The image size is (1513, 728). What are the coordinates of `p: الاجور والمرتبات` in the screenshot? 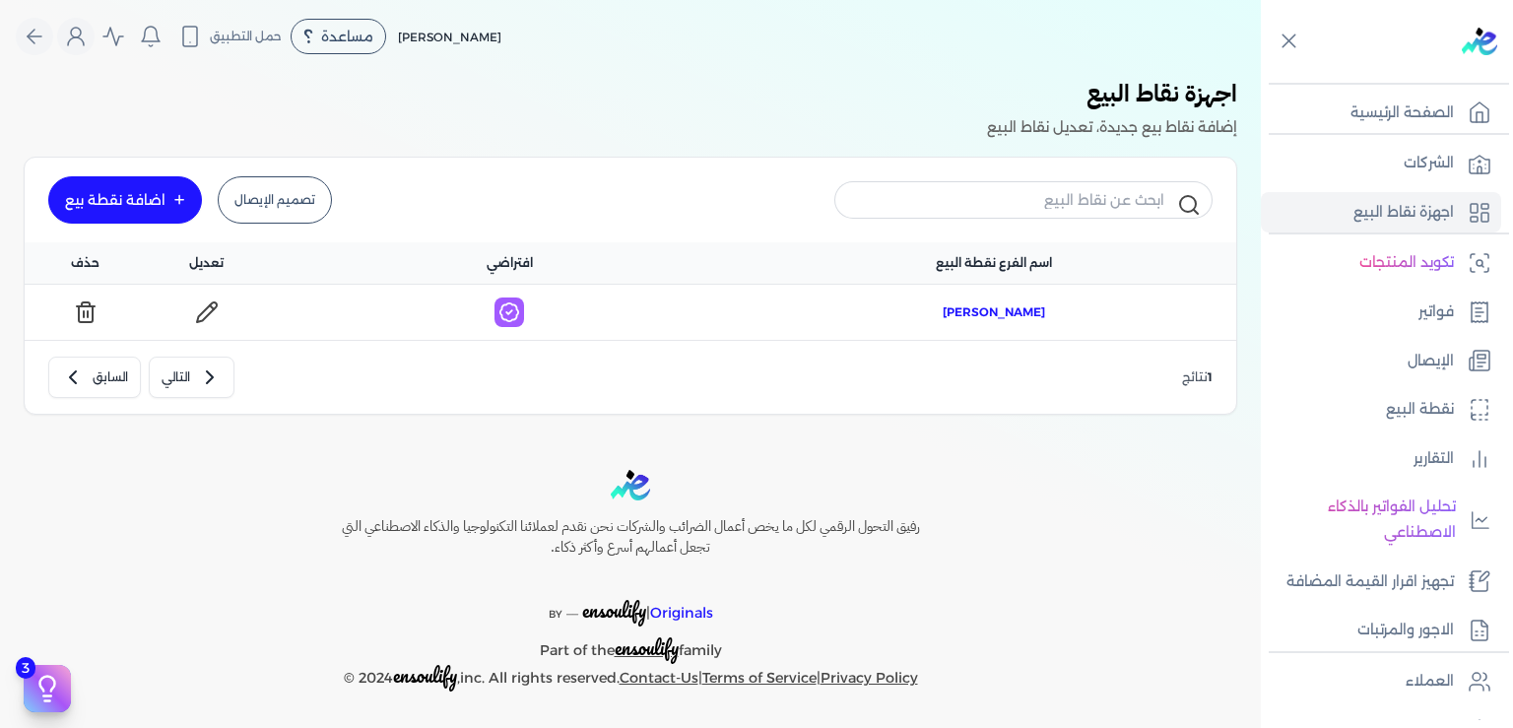 It's located at (1406, 631).